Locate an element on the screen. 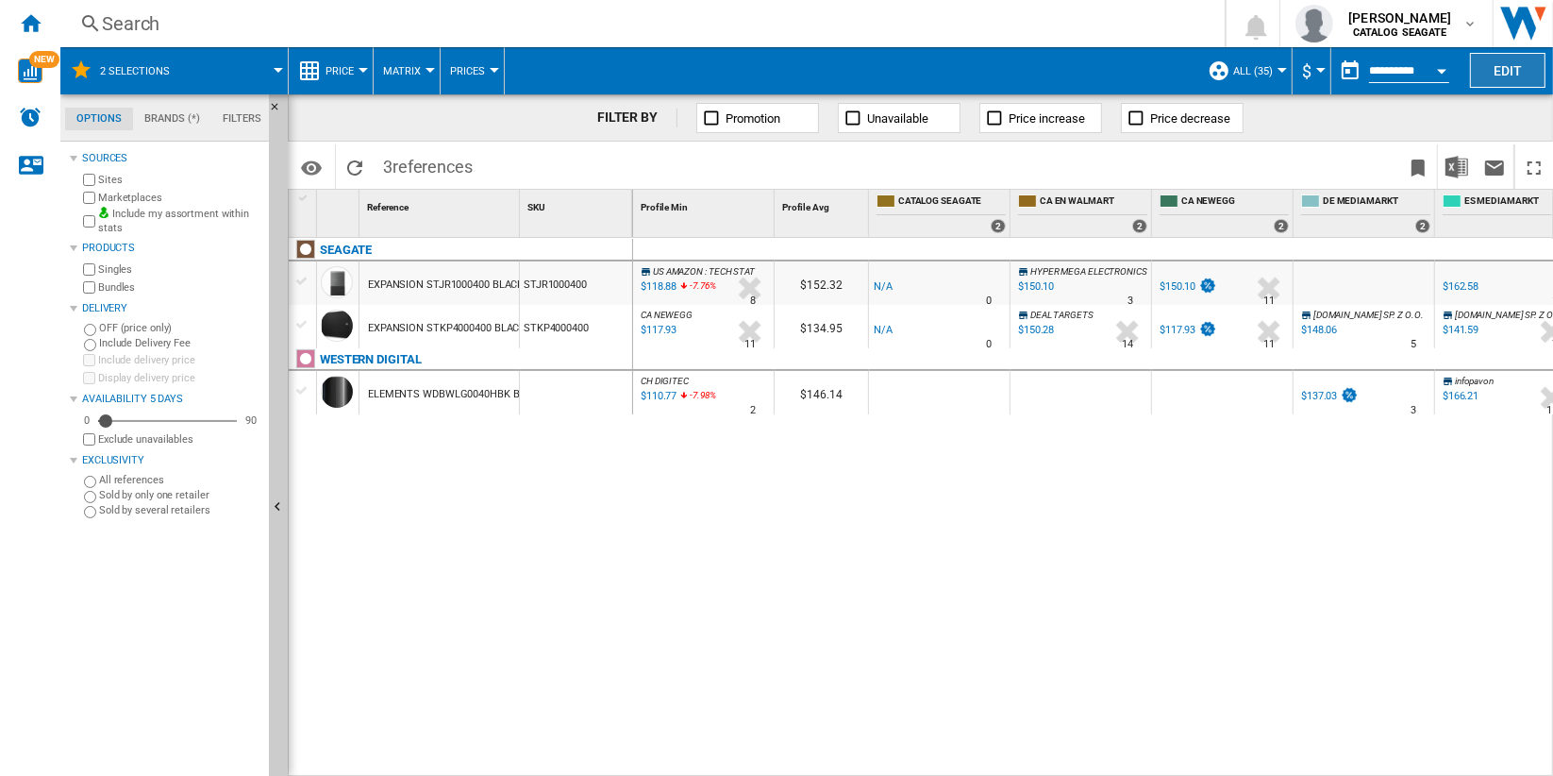 The height and width of the screenshot is (776, 1553). div: ELEMENTS WDBWLG0040HBK BLACK 4TB is located at coordinates (467, 394).